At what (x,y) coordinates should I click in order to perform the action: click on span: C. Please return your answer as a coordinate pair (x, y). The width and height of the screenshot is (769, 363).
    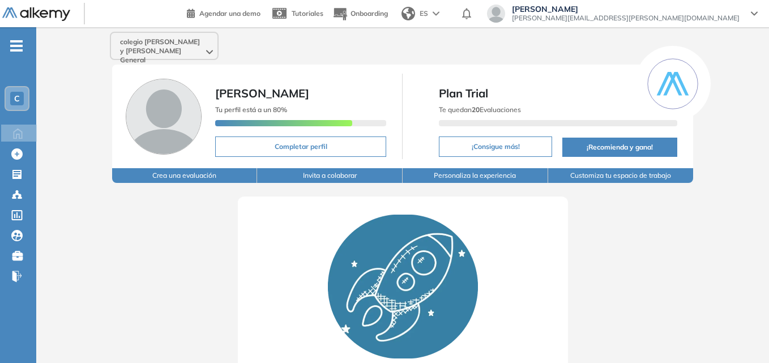
    Looking at the image, I should click on (17, 99).